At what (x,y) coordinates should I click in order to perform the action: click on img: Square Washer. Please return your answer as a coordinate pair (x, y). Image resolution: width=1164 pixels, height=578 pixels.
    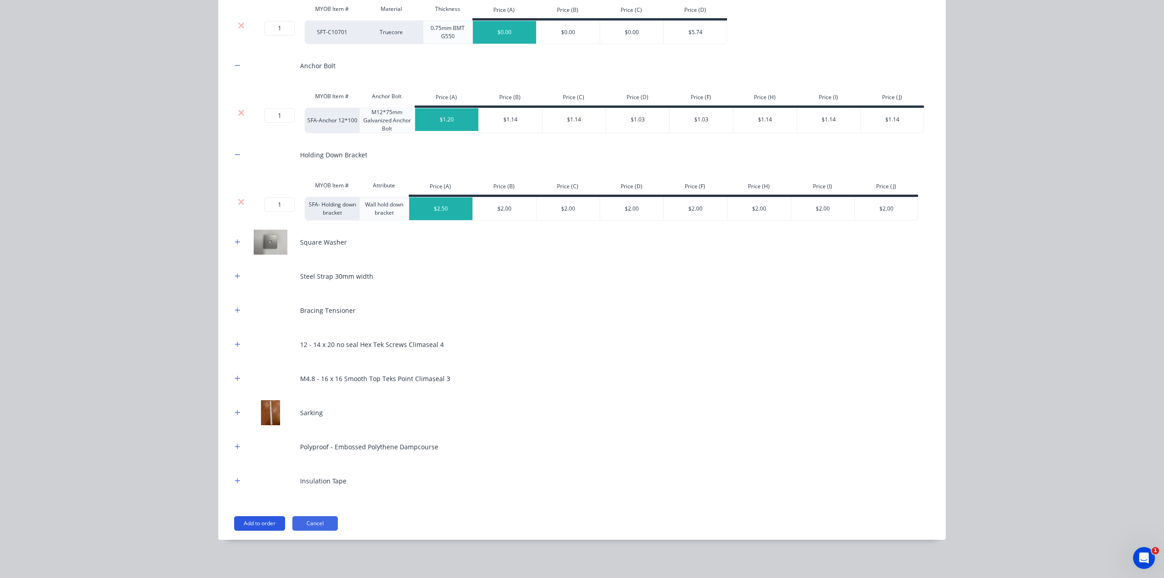
    Looking at the image, I should click on (270, 242).